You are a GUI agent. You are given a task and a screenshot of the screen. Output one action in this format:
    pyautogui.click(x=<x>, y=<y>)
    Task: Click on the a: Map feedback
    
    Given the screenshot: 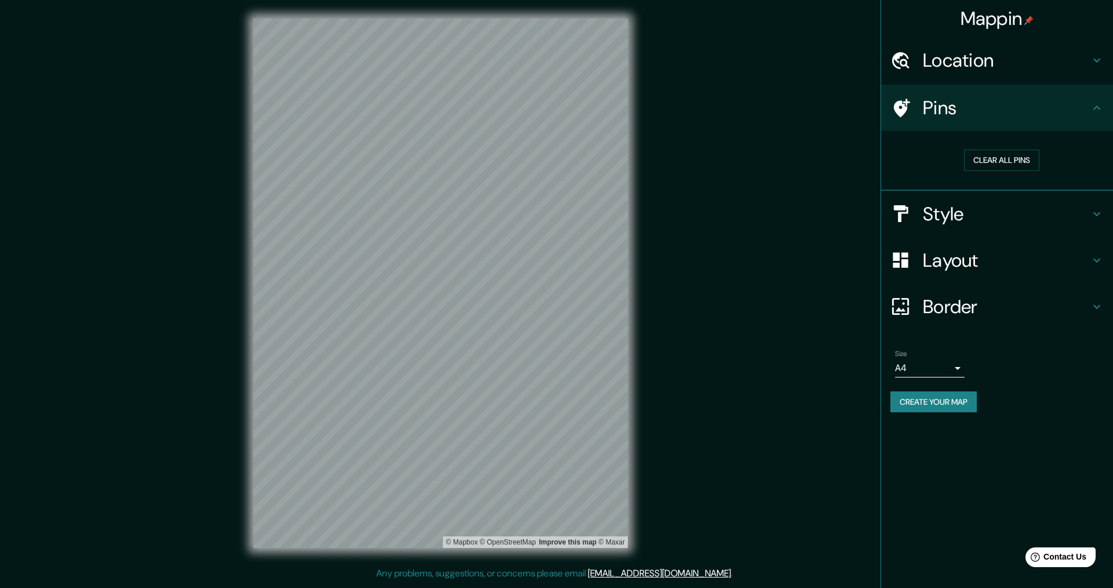 What is the action you would take?
    pyautogui.click(x=568, y=542)
    